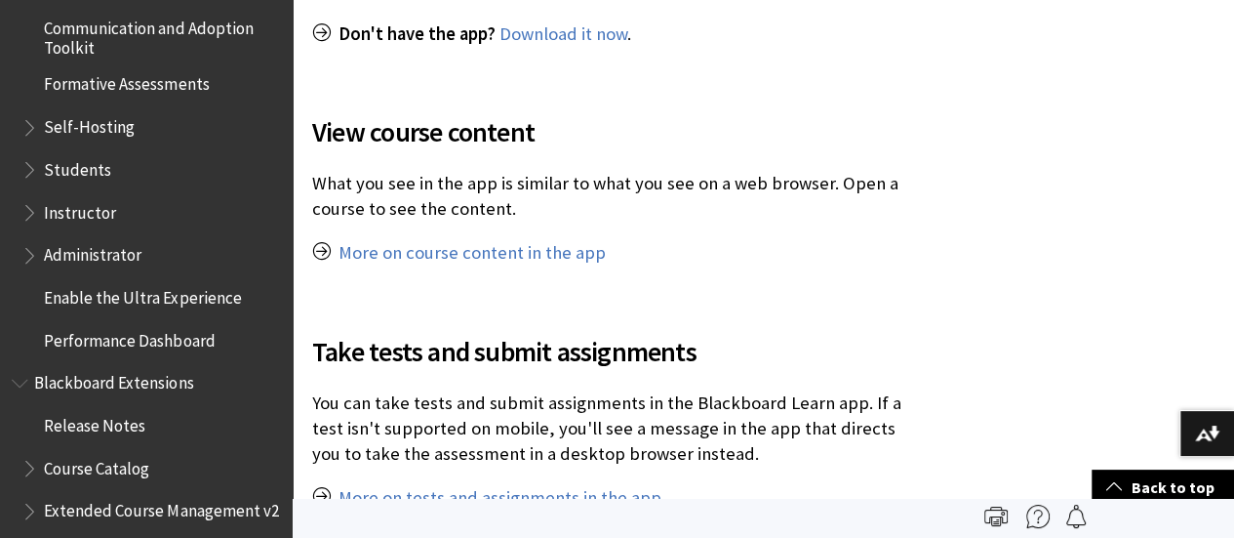 Image resolution: width=1234 pixels, height=538 pixels. I want to click on a: More on tests and assignments in the app, so click(500, 498).